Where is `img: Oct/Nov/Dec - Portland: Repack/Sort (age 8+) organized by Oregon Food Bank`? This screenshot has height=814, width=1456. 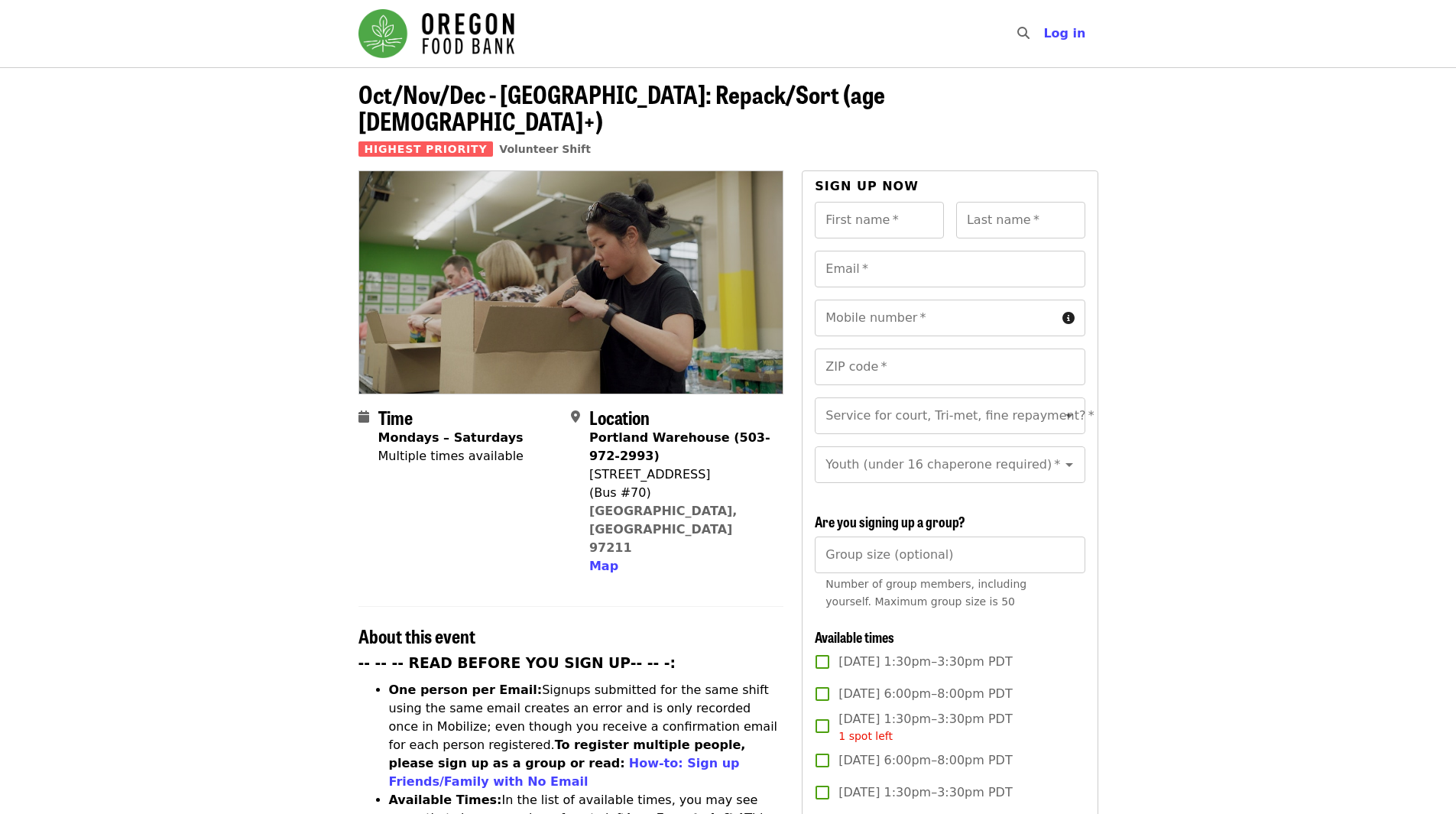 img: Oct/Nov/Dec - Portland: Repack/Sort (age 8+) organized by Oregon Food Bank is located at coordinates (571, 282).